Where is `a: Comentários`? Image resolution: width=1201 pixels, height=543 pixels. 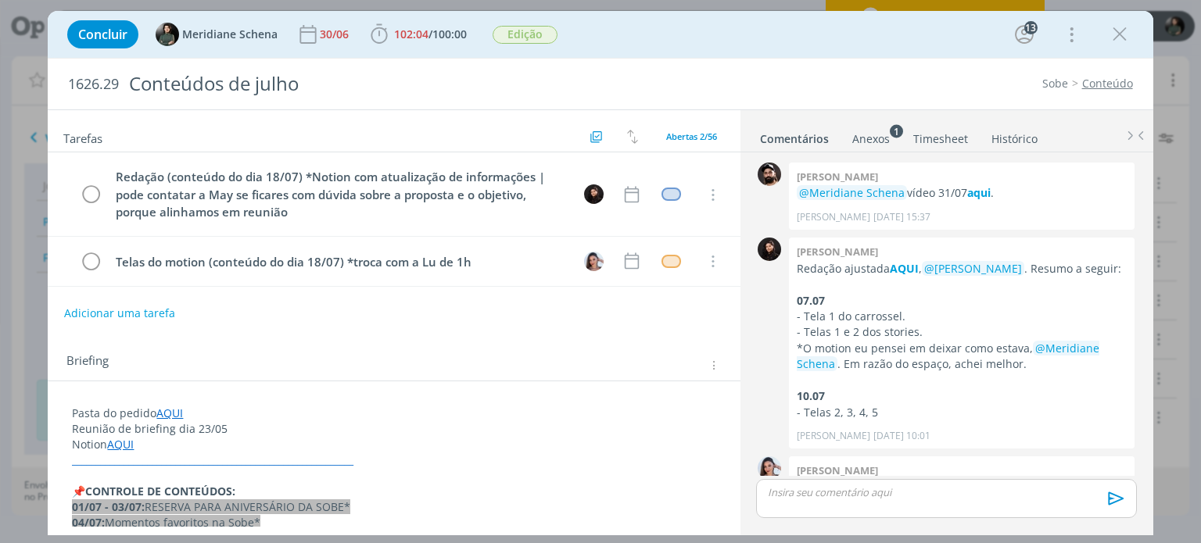
a: Comentários is located at coordinates (794, 135).